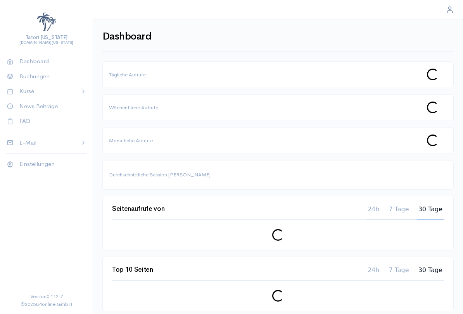  Describe the element at coordinates (138, 212) in the screenshot. I see `span: Seitenaufrufe von` at that location.